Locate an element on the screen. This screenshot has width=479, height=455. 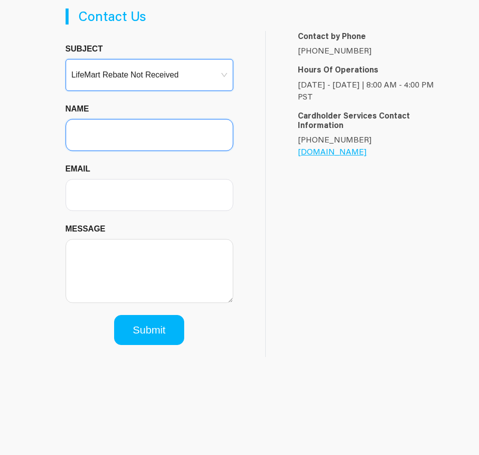
input: Name is located at coordinates (149, 135).